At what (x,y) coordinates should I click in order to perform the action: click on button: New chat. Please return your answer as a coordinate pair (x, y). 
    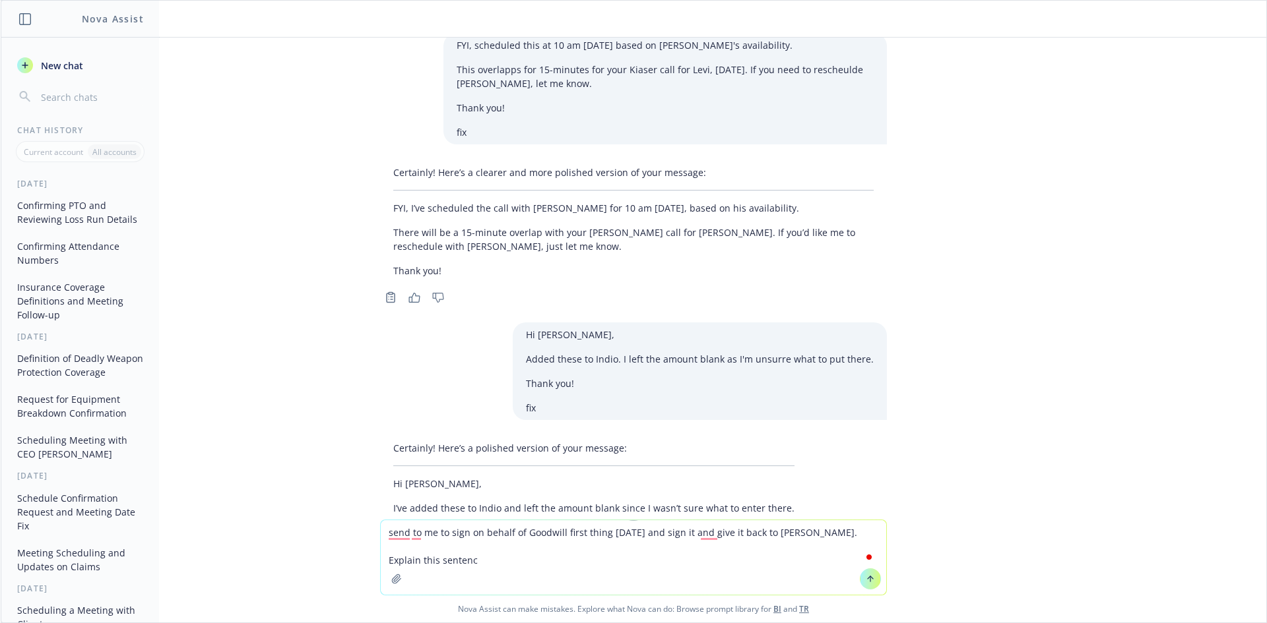
    Looking at the image, I should click on (80, 65).